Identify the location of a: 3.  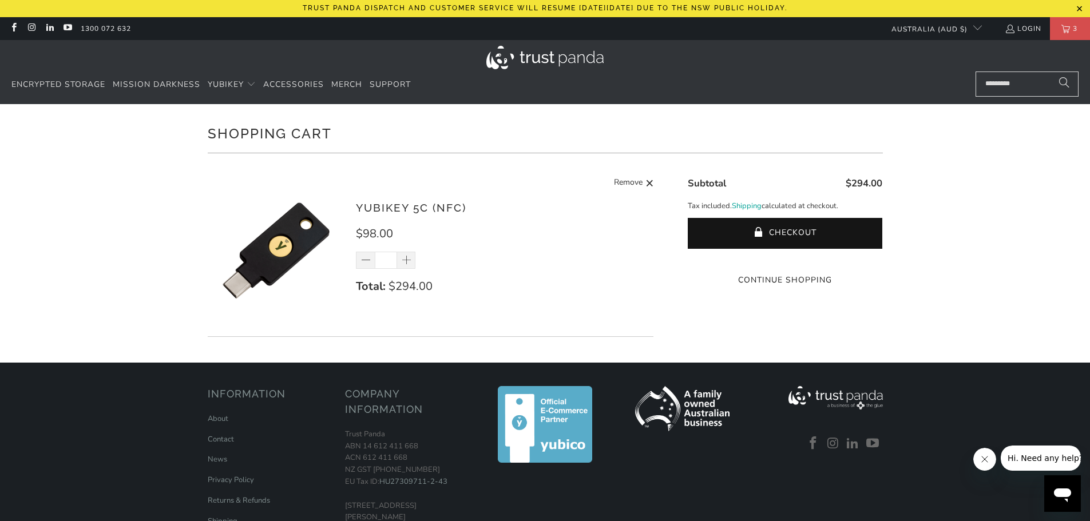
(1070, 29).